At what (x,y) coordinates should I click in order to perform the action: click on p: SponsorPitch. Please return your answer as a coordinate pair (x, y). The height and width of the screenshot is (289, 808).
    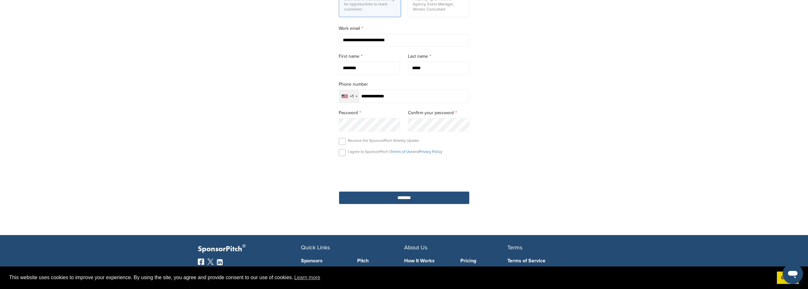
    Looking at the image, I should click on (249, 249).